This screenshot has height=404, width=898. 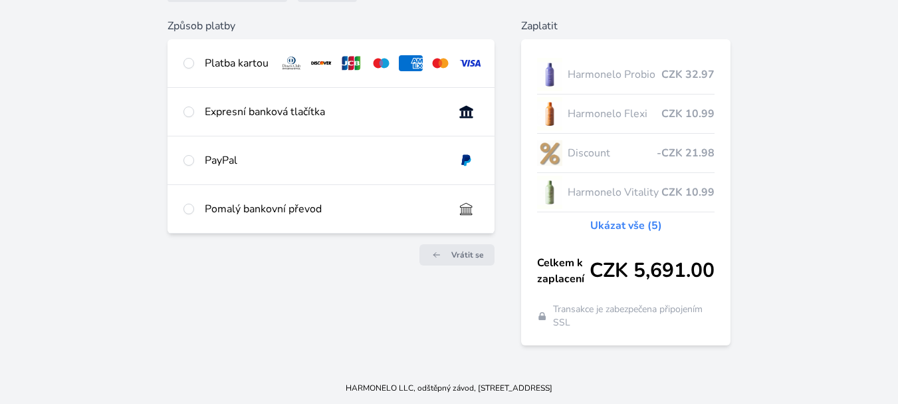 I want to click on span: Discount, so click(x=613, y=153).